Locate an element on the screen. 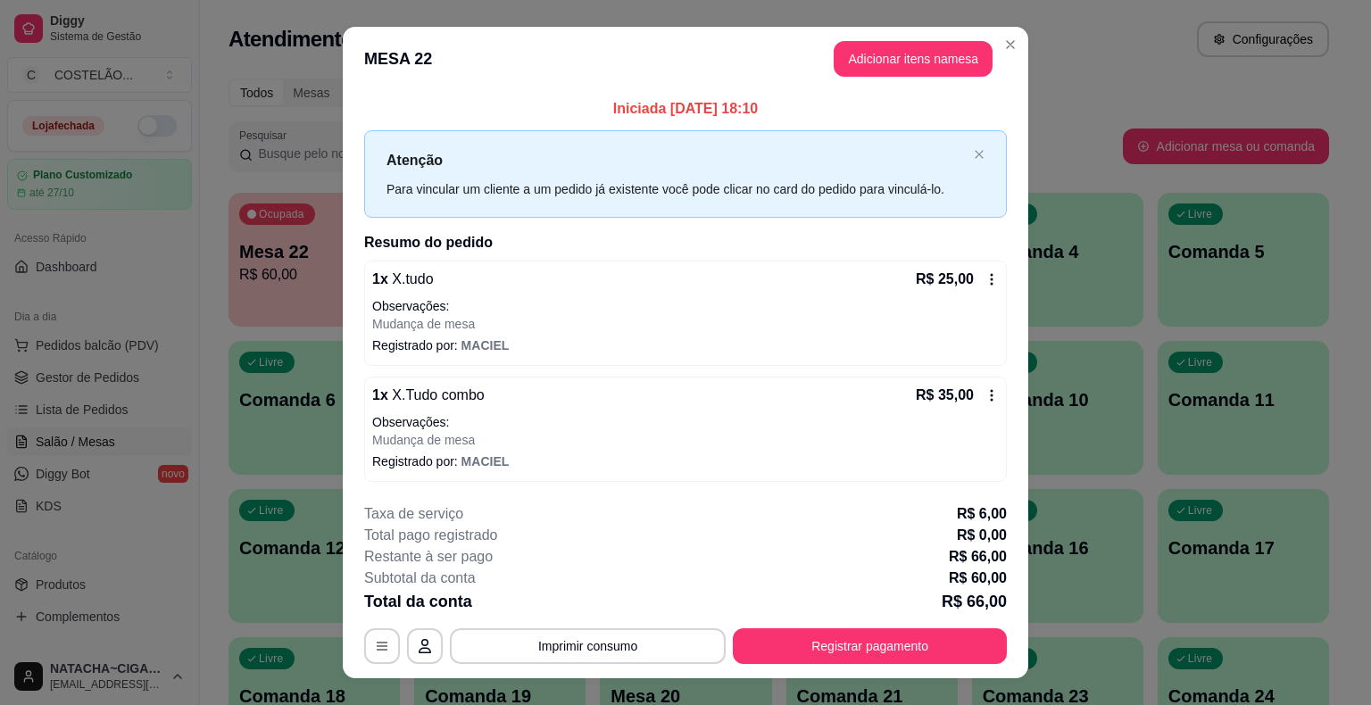 This screenshot has height=705, width=1371. p: Atenção is located at coordinates (677, 160).